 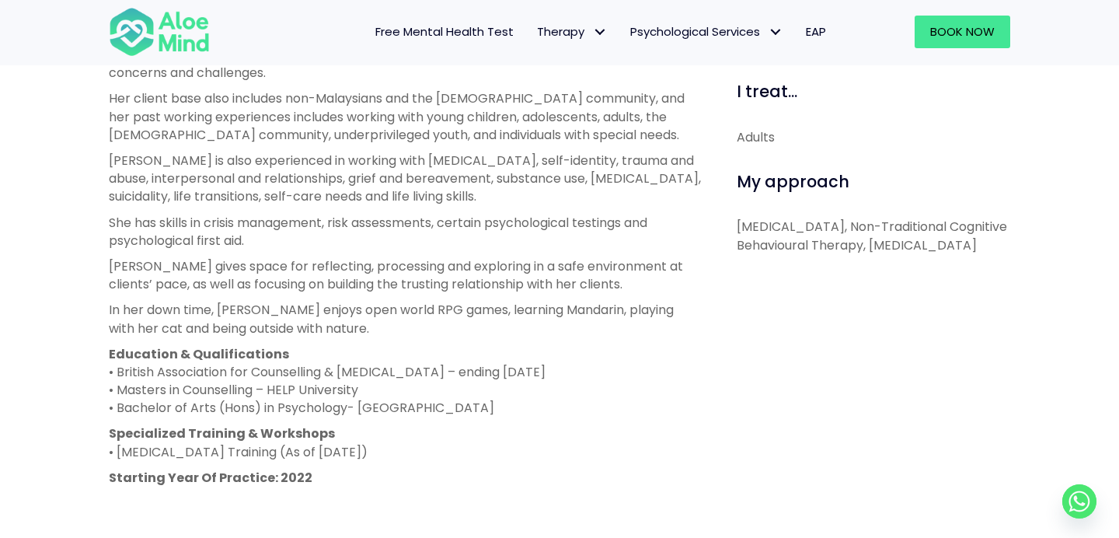 What do you see at coordinates (444, 31) in the screenshot?
I see `span: Free Mental Health Test` at bounding box center [444, 31].